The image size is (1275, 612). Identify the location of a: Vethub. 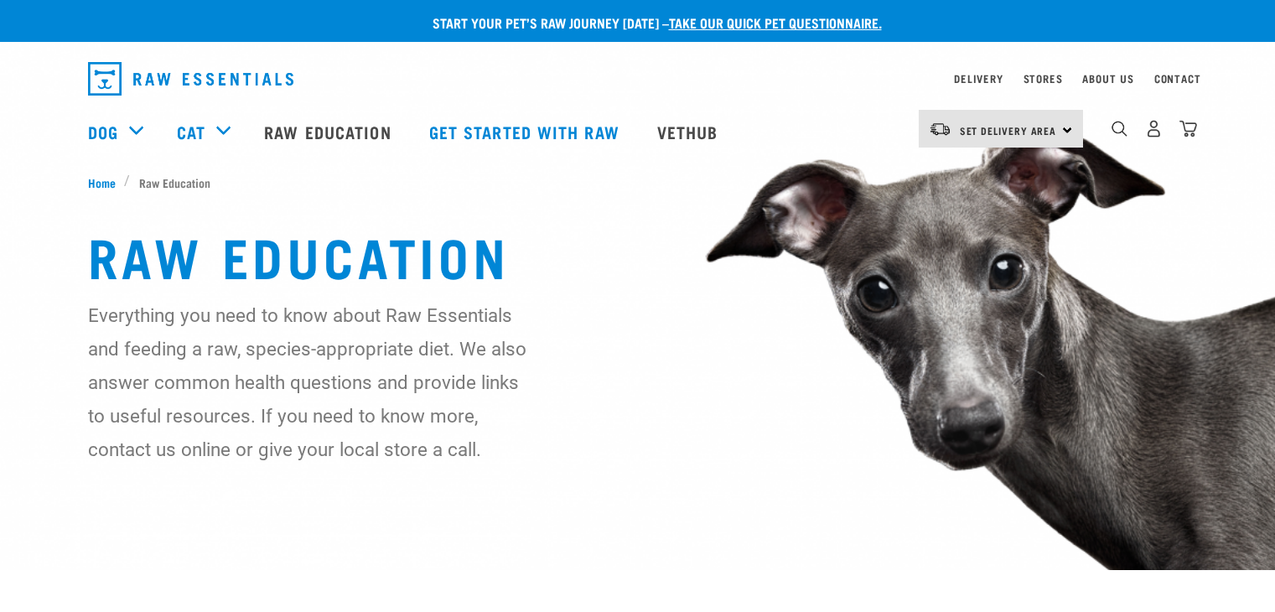
(690, 132).